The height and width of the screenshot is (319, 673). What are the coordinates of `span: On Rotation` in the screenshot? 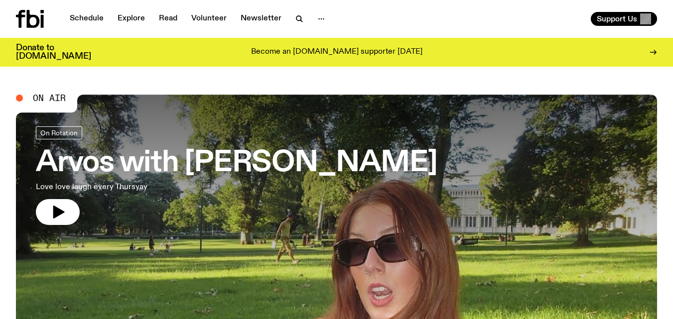 It's located at (59, 133).